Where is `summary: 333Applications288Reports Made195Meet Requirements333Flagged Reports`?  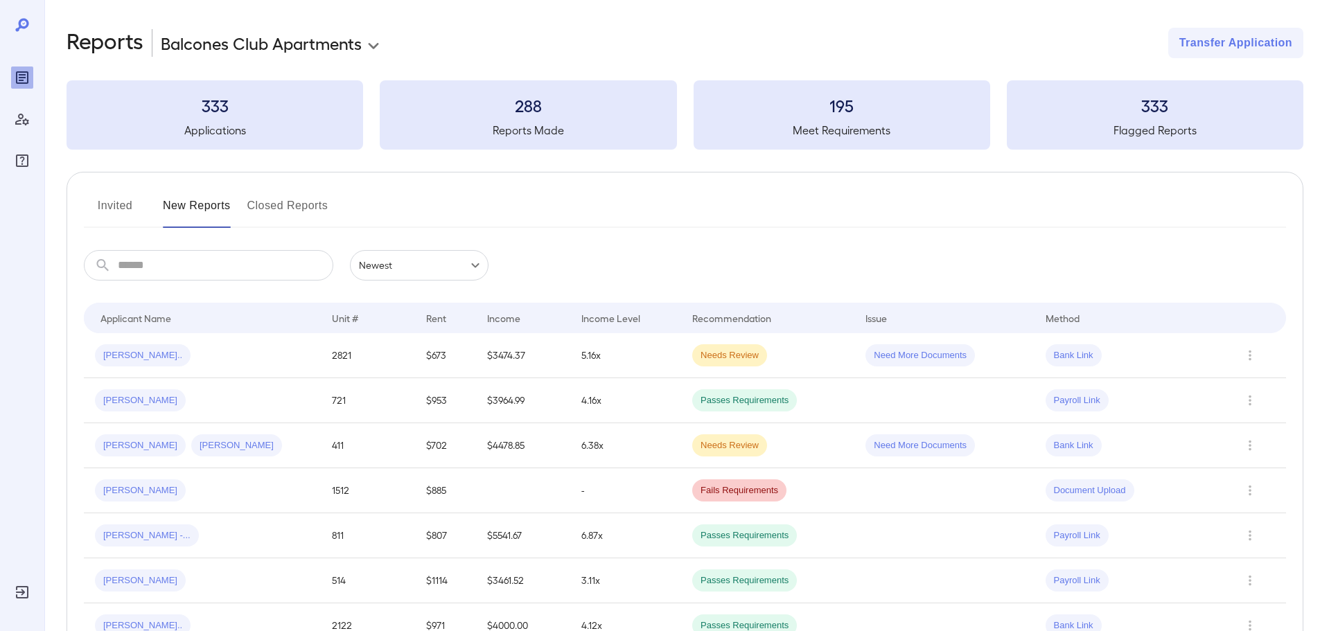 summary: 333Applications288Reports Made195Meet Requirements333Flagged Reports is located at coordinates (685, 115).